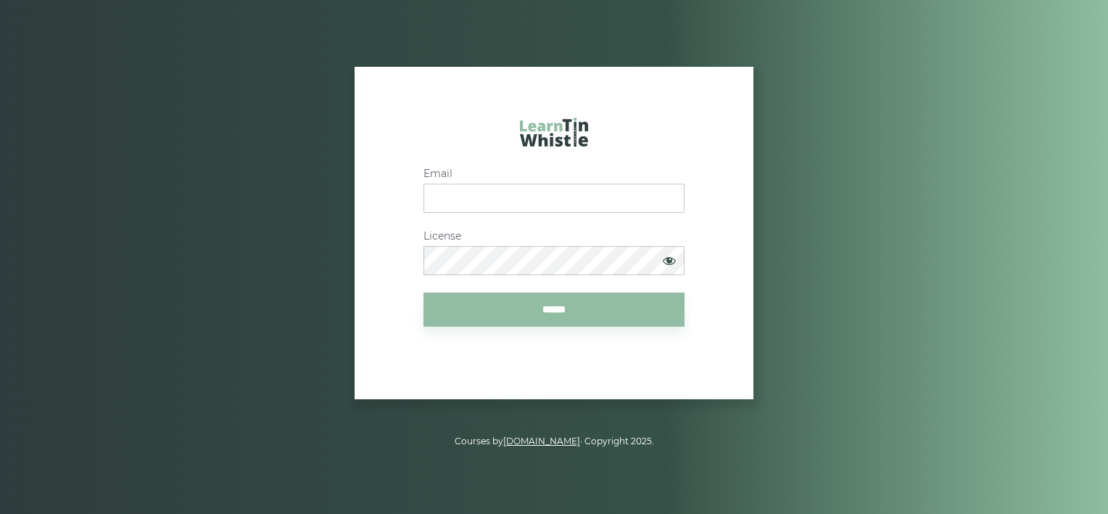  What do you see at coordinates (554, 236) in the screenshot?
I see `label: License` at bounding box center [554, 236].